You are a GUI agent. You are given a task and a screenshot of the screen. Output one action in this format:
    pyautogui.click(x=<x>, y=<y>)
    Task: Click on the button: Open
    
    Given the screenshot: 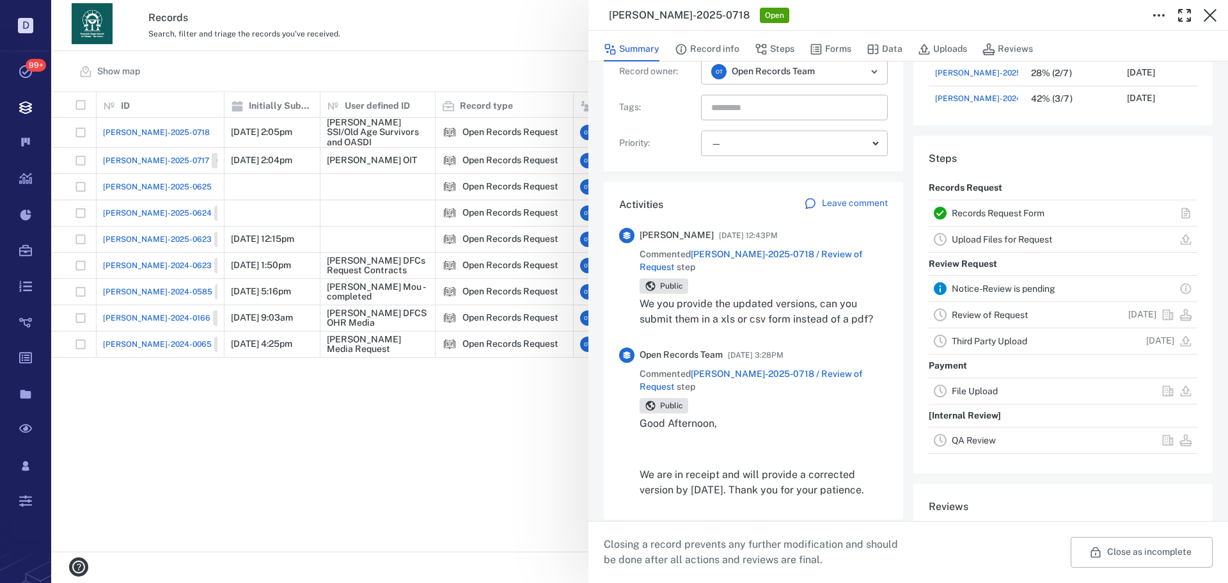 What is the action you would take?
    pyautogui.click(x=875, y=72)
    